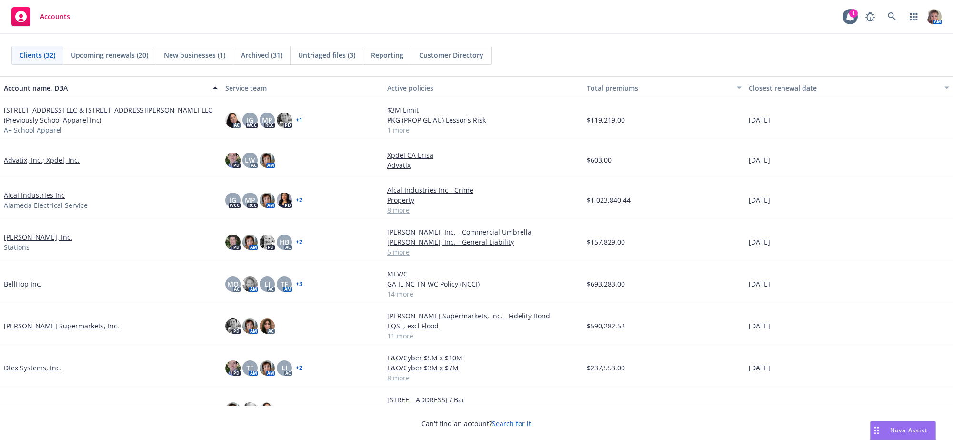  What do you see at coordinates (609, 200) in the screenshot?
I see `span: $1,023,840.44` at bounding box center [609, 200].